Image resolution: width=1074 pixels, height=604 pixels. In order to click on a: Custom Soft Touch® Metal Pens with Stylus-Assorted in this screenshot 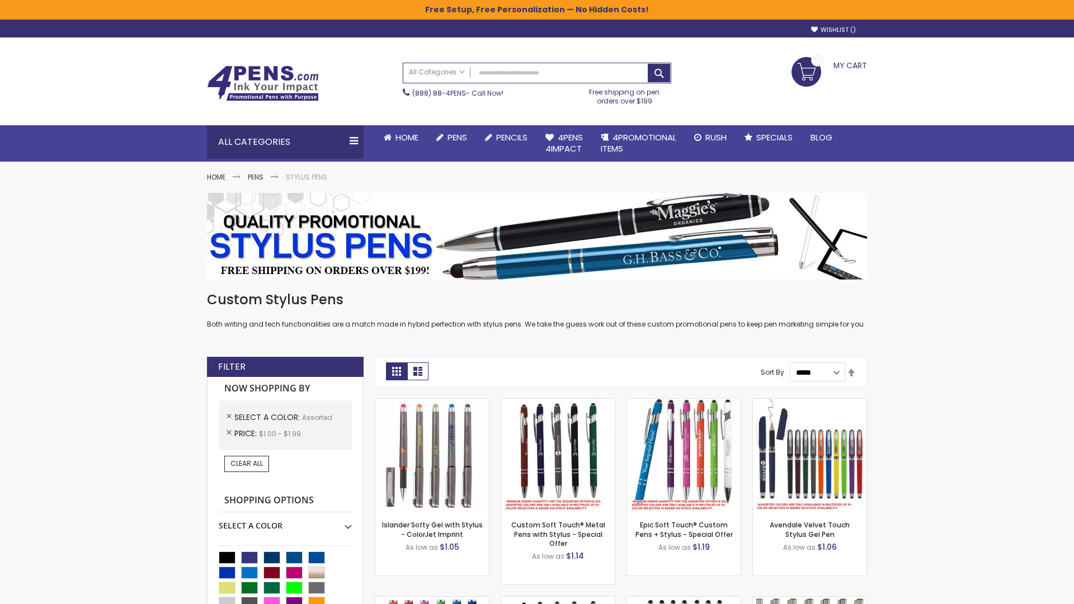, I will do `click(558, 403)`.